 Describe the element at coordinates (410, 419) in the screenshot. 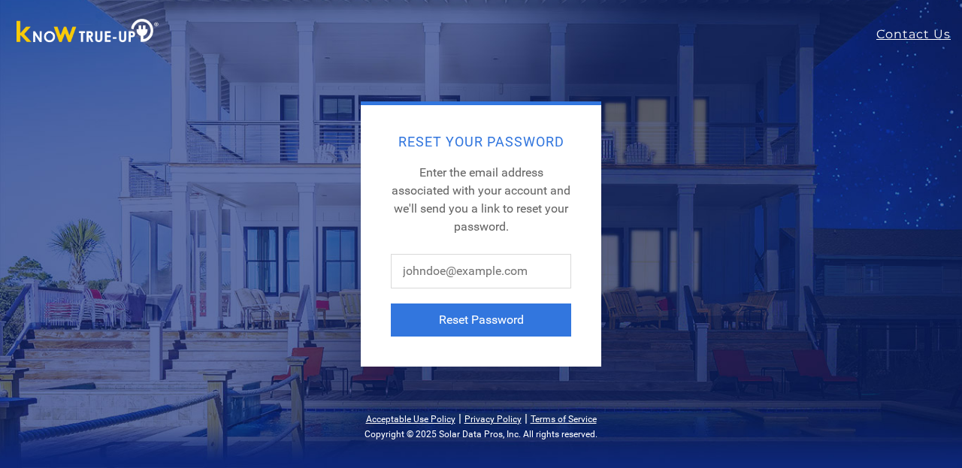

I see `a: Acceptable Use Policy` at that location.